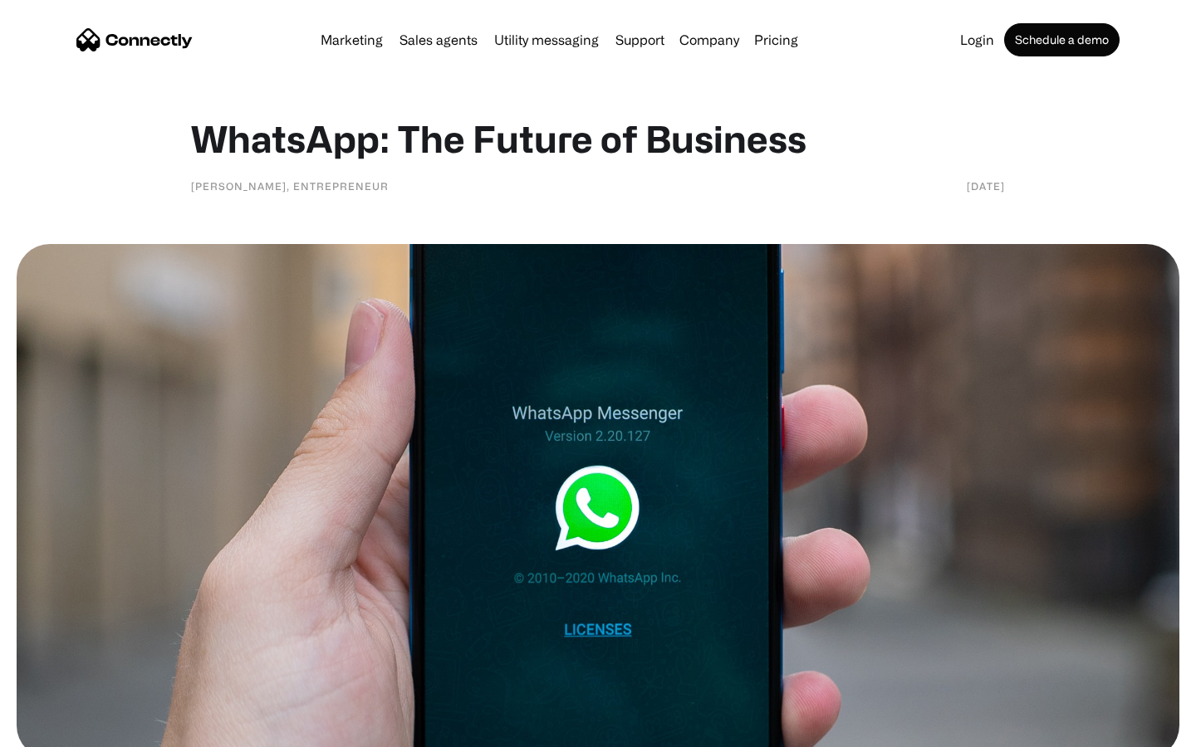 The width and height of the screenshot is (1196, 747). Describe the element at coordinates (351, 40) in the screenshot. I see `a: Marketing` at that location.